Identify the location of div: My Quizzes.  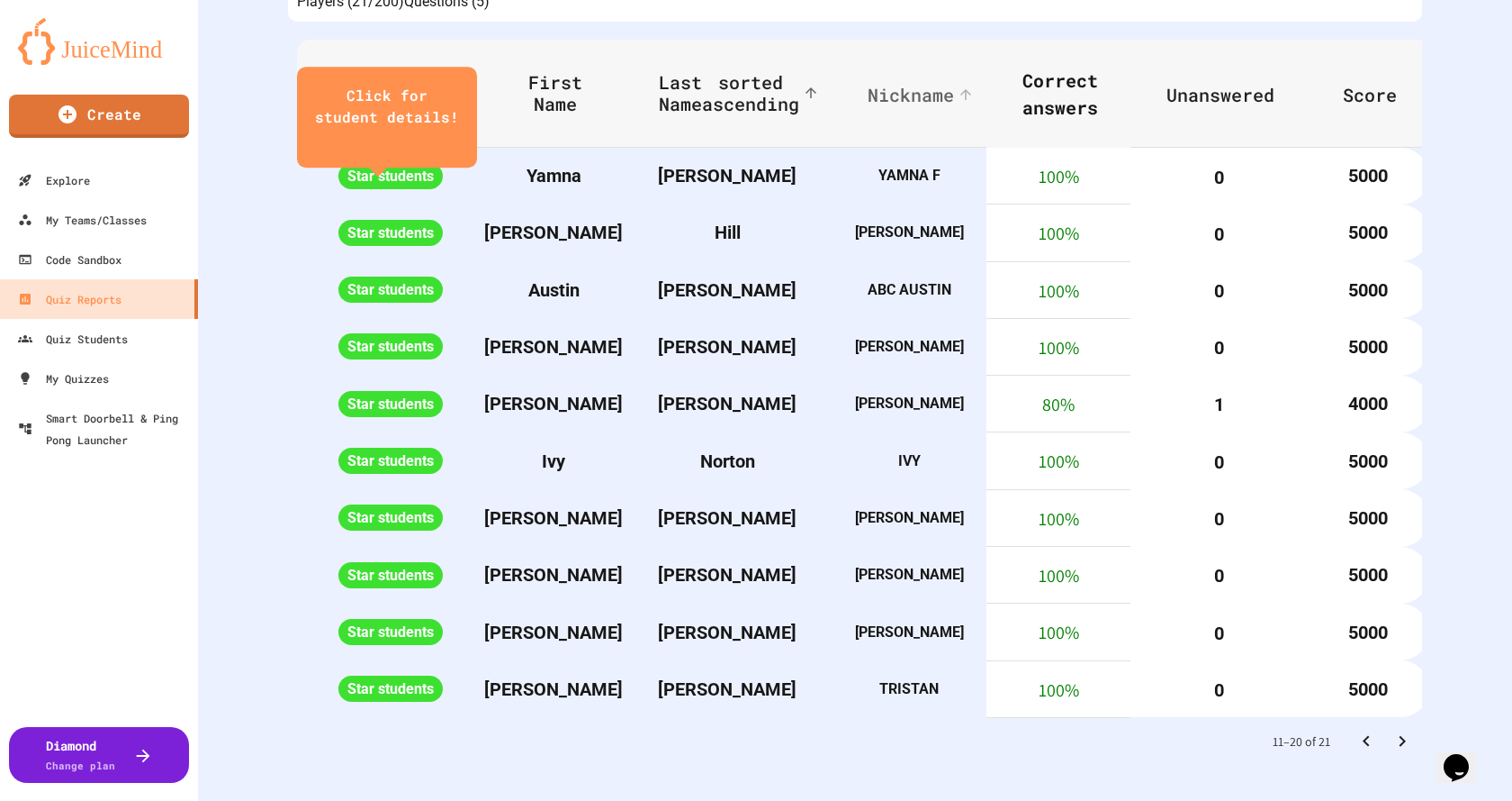
(63, 378).